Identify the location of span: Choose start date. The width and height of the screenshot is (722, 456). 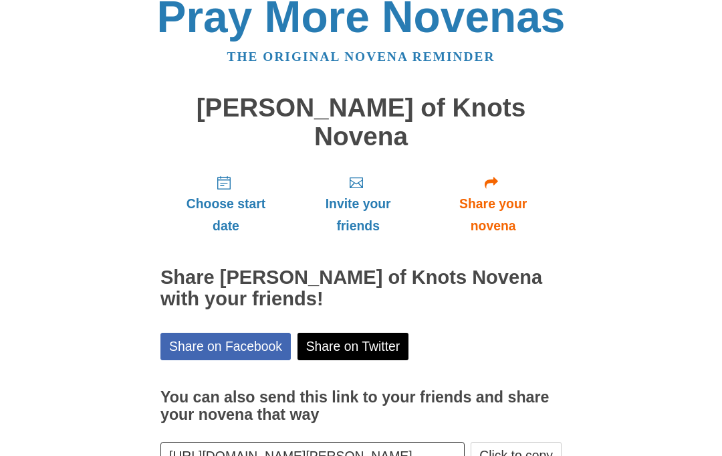
(226, 215).